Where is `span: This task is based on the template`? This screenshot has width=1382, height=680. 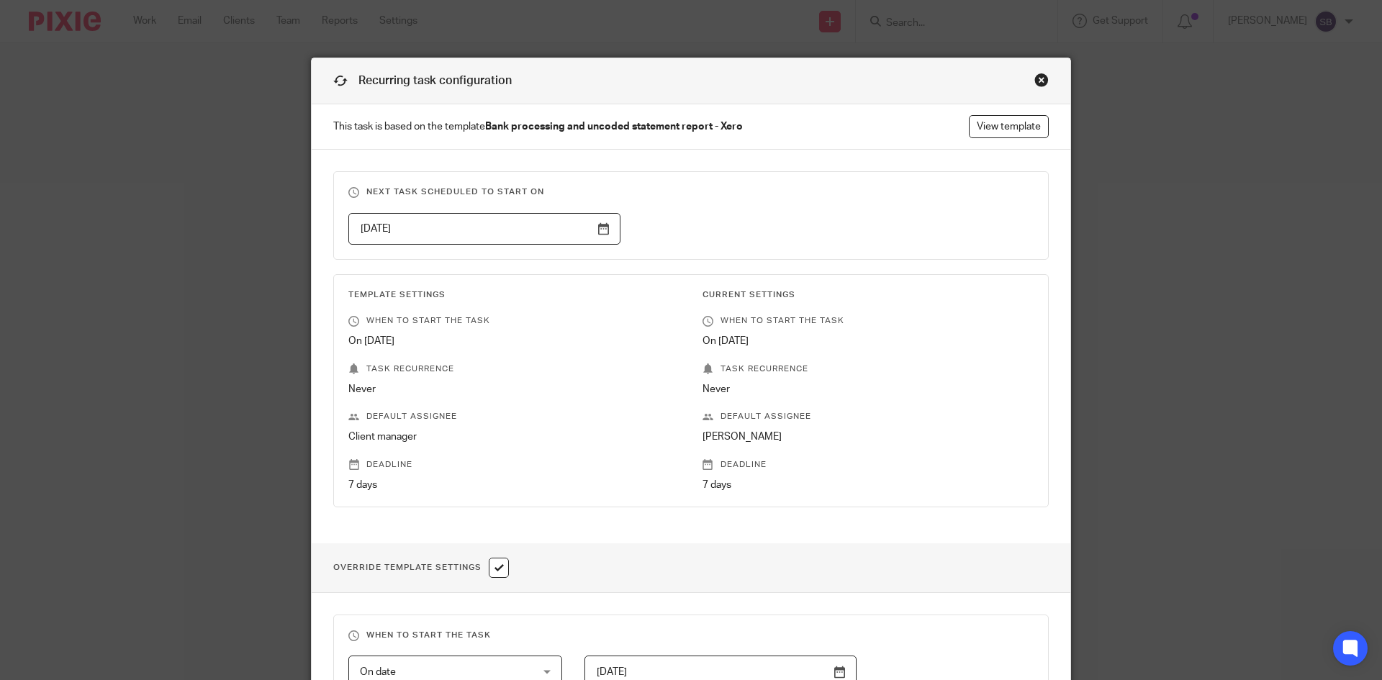 span: This task is based on the template is located at coordinates (538, 127).